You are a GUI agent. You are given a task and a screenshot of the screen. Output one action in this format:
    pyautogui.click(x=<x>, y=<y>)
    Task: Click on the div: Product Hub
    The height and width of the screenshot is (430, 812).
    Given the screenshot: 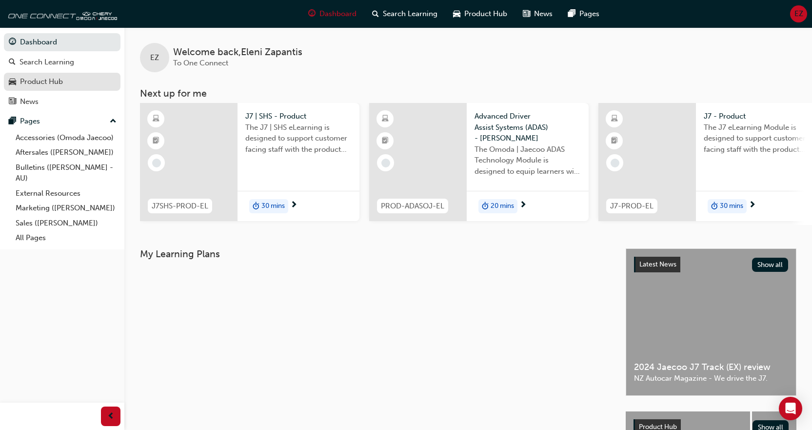 What is the action you would take?
    pyautogui.click(x=41, y=81)
    